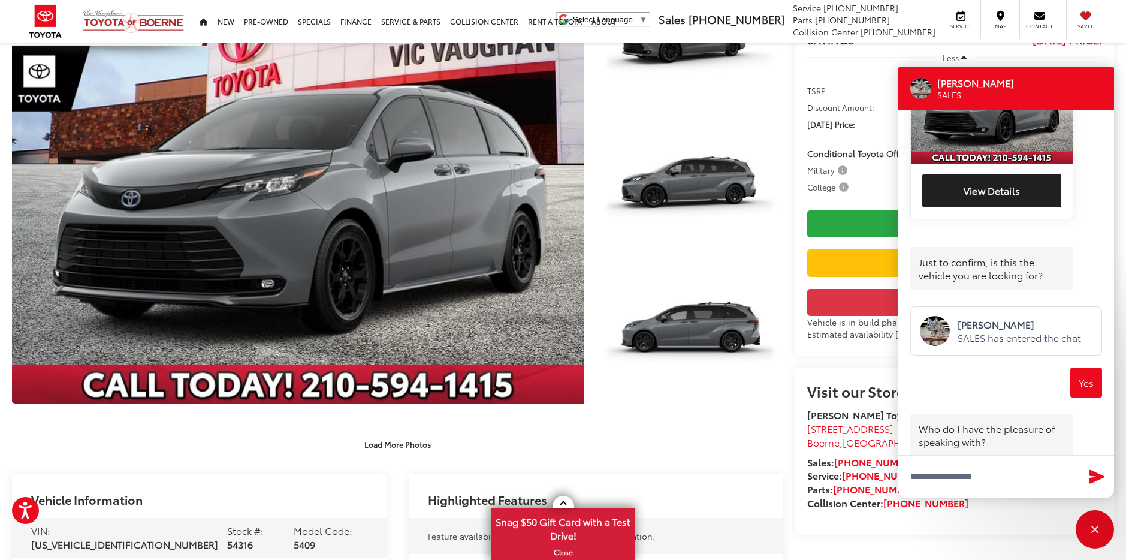  Describe the element at coordinates (603, 19) in the screenshot. I see `span: Select Language` at that location.